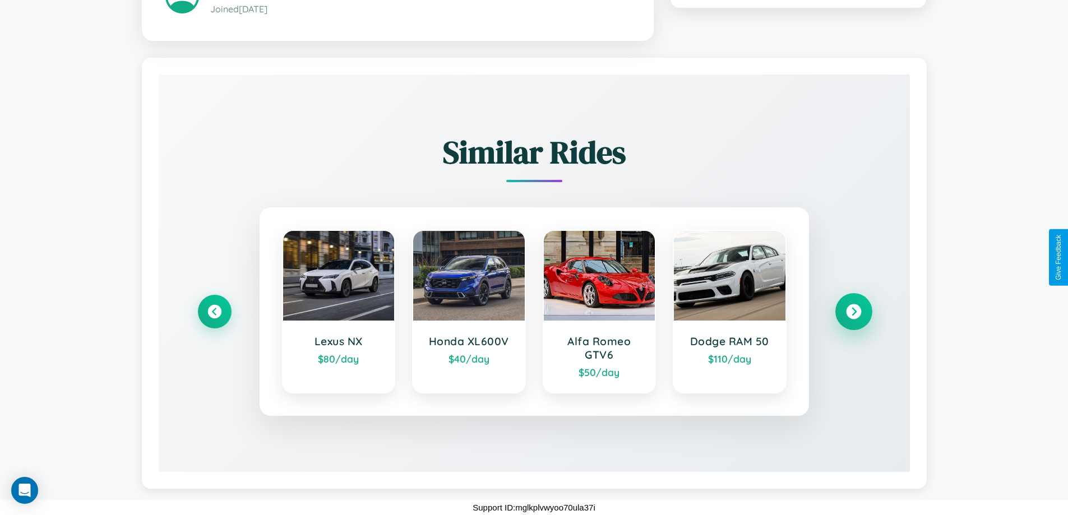  I want to click on div: Open Intercom Messenger, so click(25, 490).